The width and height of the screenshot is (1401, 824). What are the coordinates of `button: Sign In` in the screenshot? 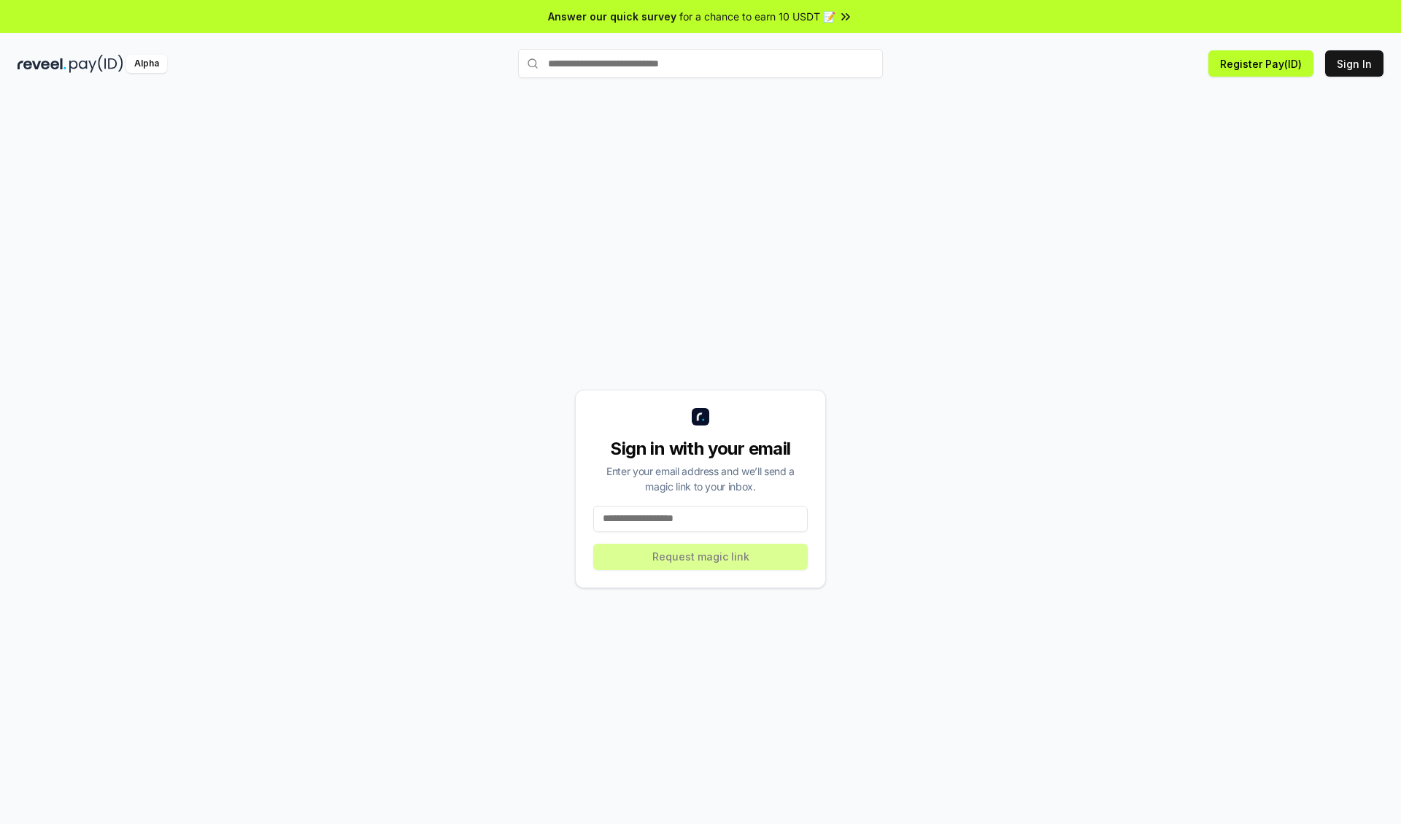 It's located at (1355, 63).